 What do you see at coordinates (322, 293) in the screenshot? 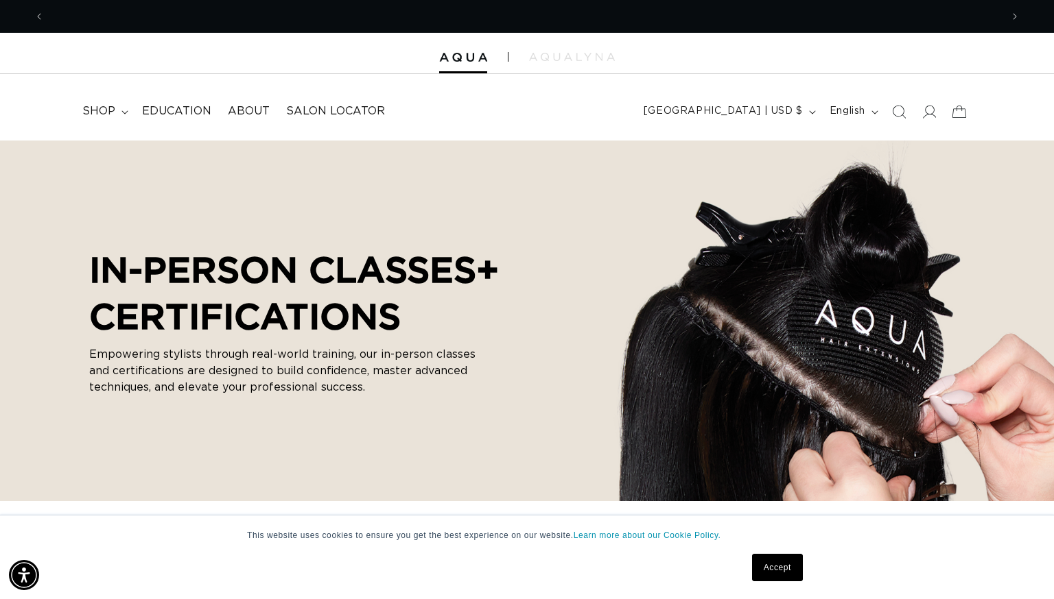
I see `p: IN-PERSON CLASSES+ CERTIFICATIONS` at bounding box center [322, 293].